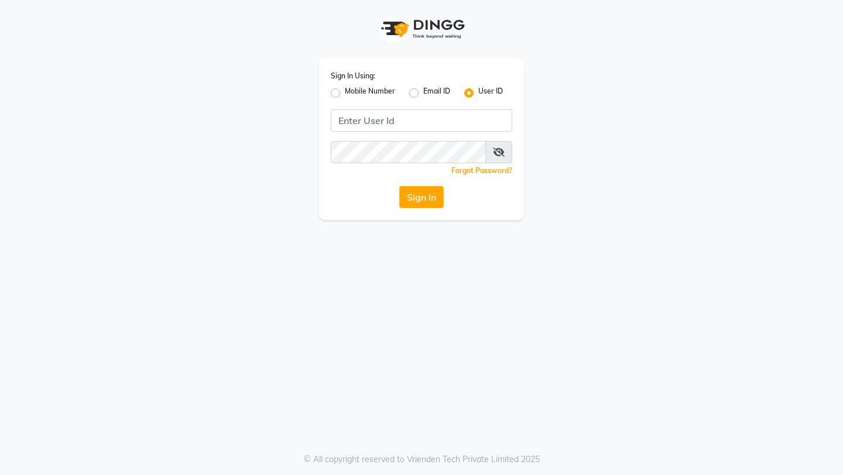  Describe the element at coordinates (482, 170) in the screenshot. I see `a: Forgot Password?` at that location.